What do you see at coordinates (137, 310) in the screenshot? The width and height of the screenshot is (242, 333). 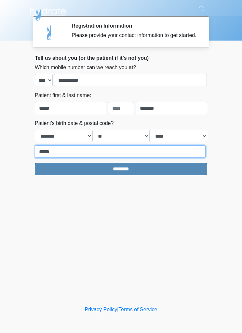 I see `a: Terms of Service` at bounding box center [137, 310].